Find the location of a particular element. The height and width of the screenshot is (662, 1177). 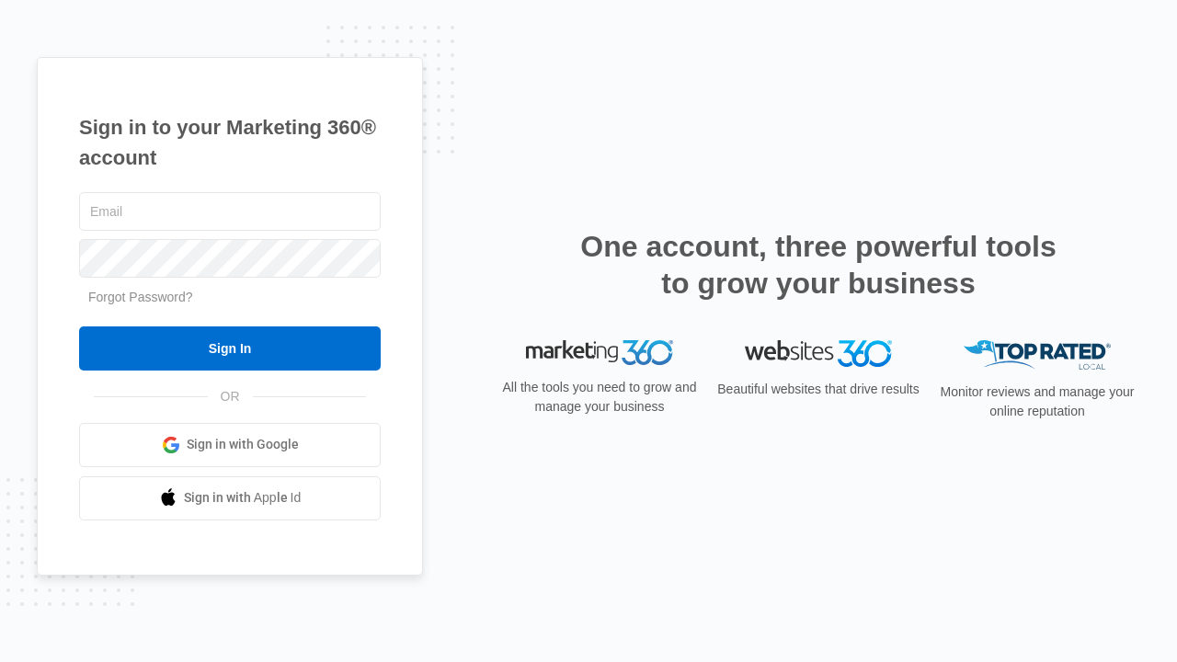

p: Monitor reviews and manage your online reputation is located at coordinates (1037, 402).